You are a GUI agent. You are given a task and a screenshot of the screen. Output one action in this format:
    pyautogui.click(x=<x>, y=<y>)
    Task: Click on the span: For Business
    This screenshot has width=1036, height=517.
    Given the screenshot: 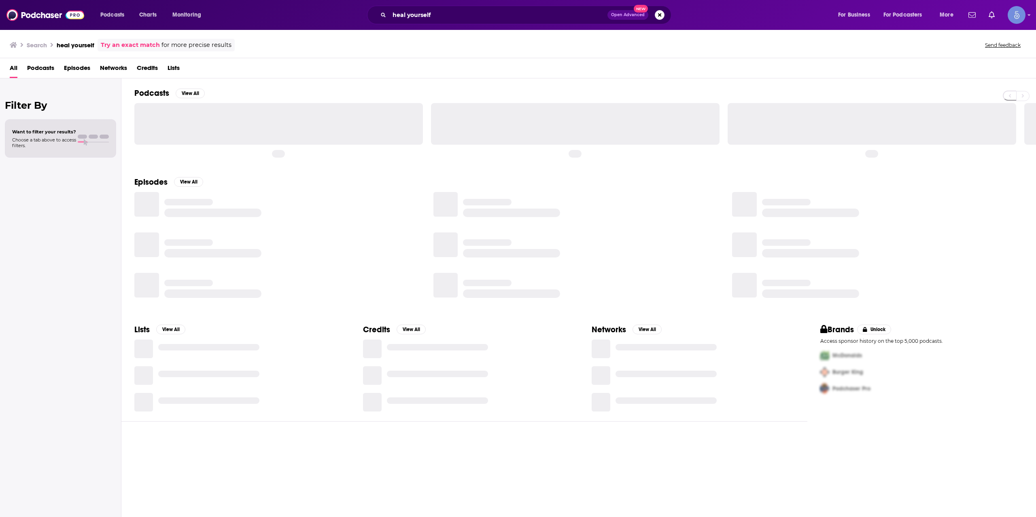 What is the action you would take?
    pyautogui.click(x=854, y=15)
    